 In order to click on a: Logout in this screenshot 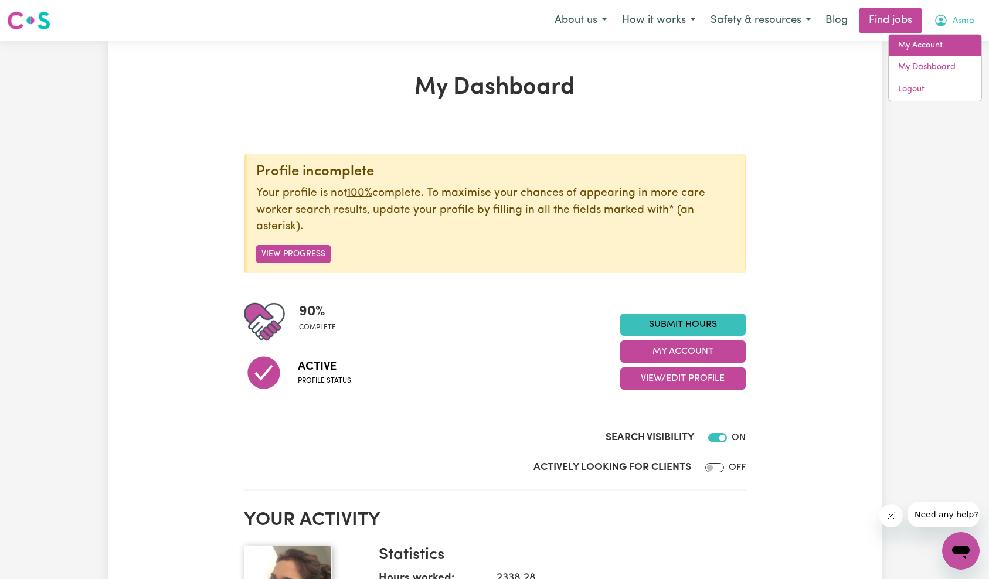, I will do `click(935, 90)`.